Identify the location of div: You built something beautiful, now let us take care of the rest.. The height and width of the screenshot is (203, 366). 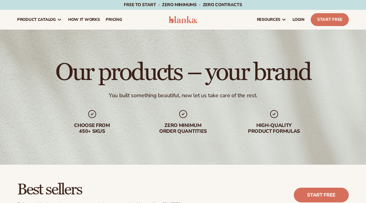
(183, 95).